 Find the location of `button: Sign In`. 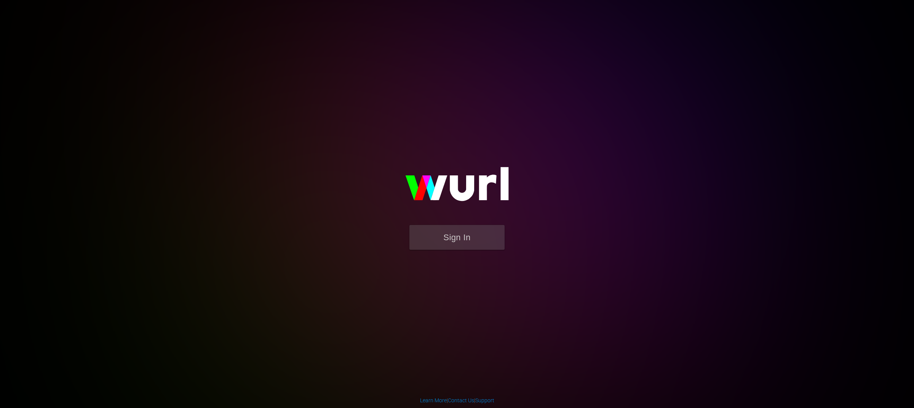

button: Sign In is located at coordinates (457, 237).